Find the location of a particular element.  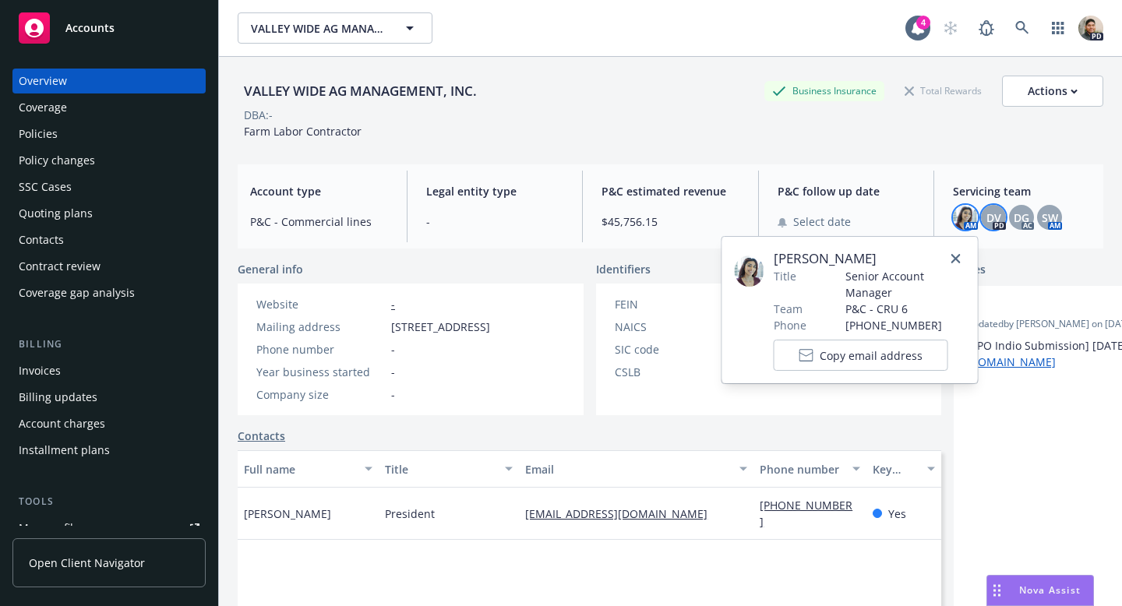

div: Contacts is located at coordinates (41, 240).